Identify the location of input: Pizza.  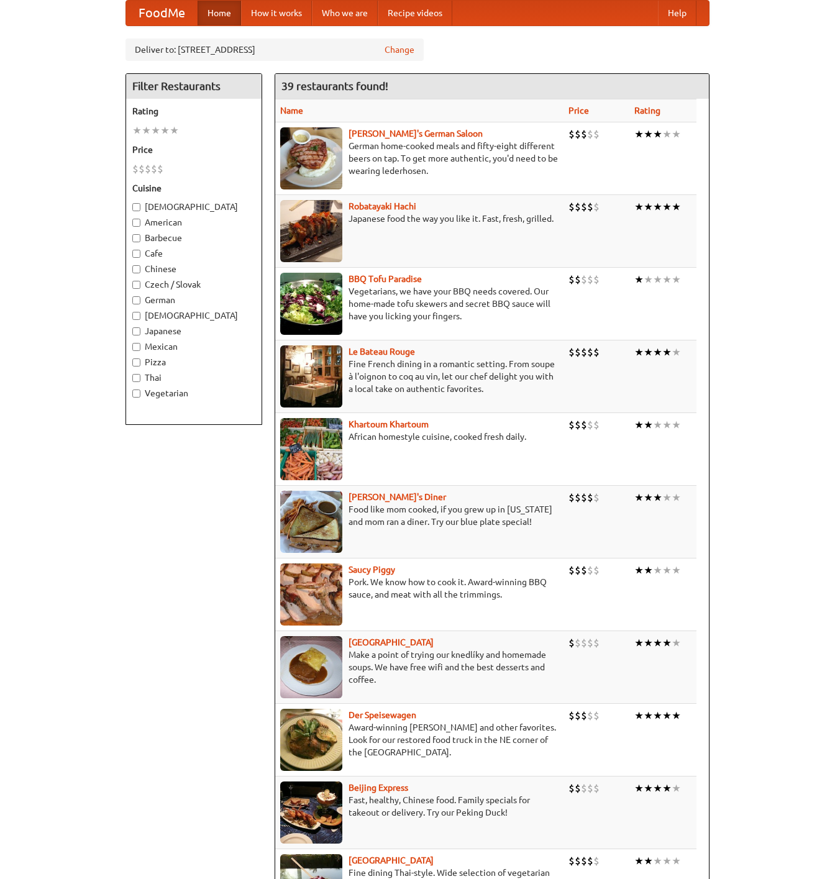
(136, 362).